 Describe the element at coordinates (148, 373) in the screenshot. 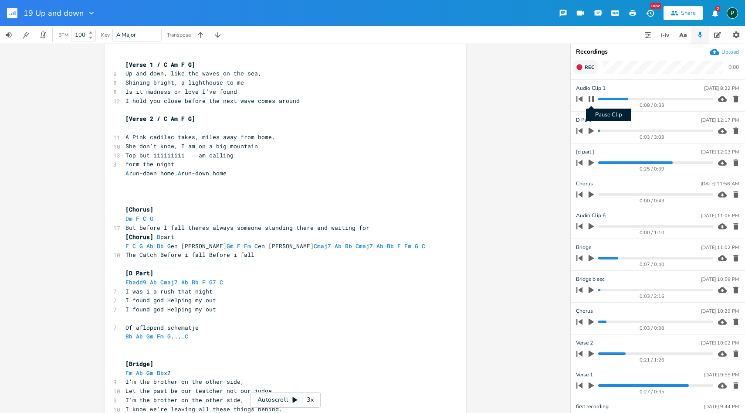

I see `span: x2` at that location.